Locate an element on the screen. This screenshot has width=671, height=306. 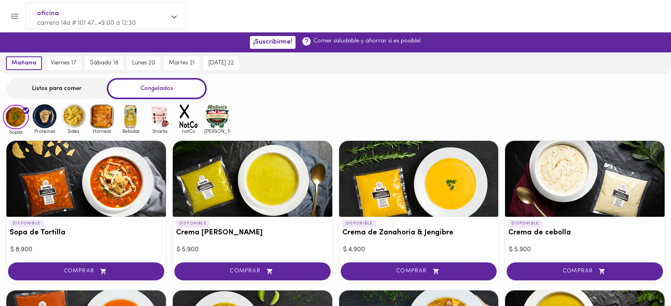
div: Listos para comer is located at coordinates (57, 88).